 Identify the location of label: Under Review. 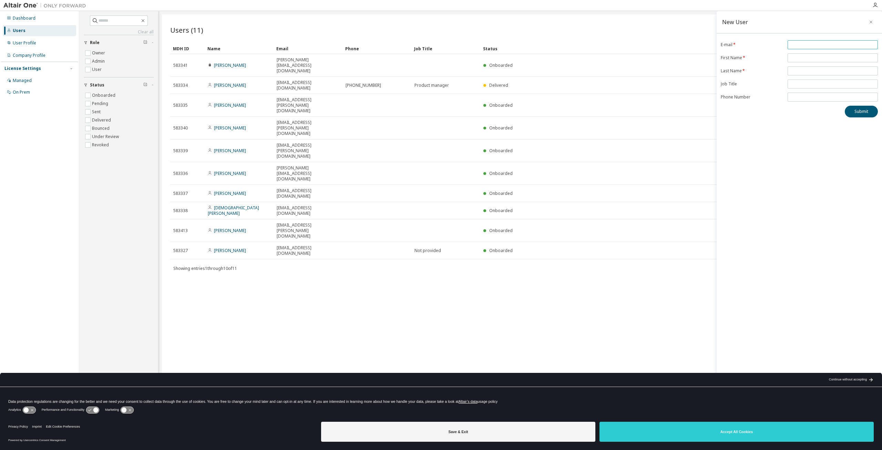
(106, 137).